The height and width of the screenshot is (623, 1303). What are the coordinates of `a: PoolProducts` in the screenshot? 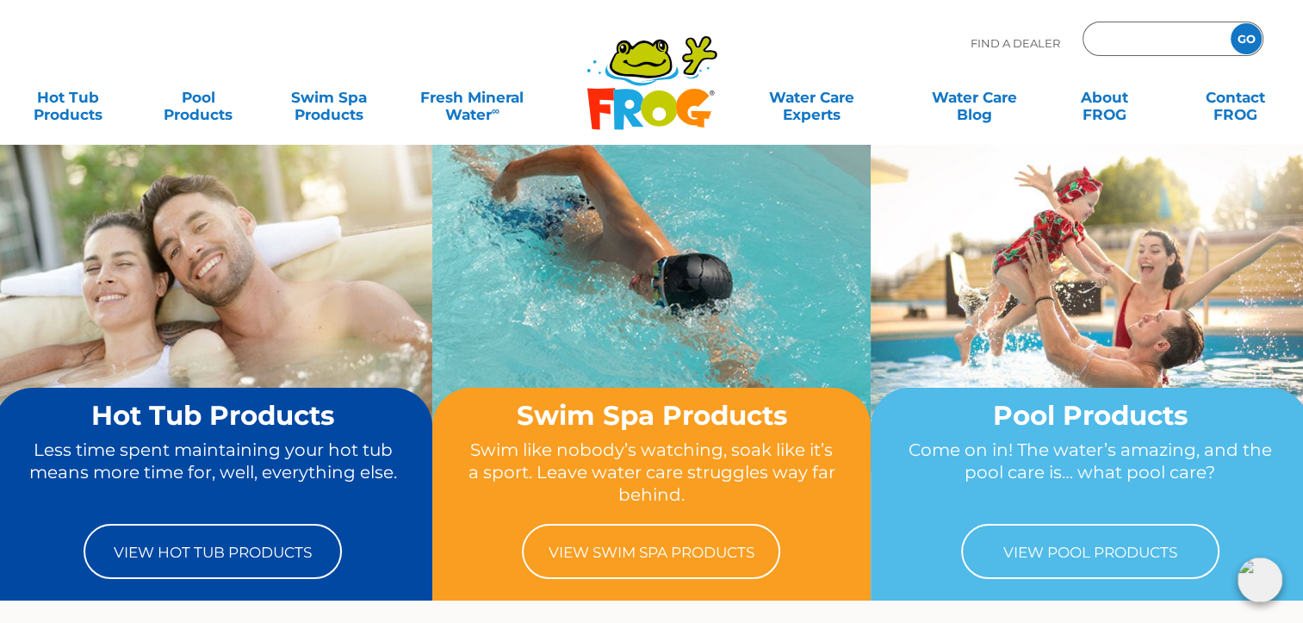 It's located at (199, 97).